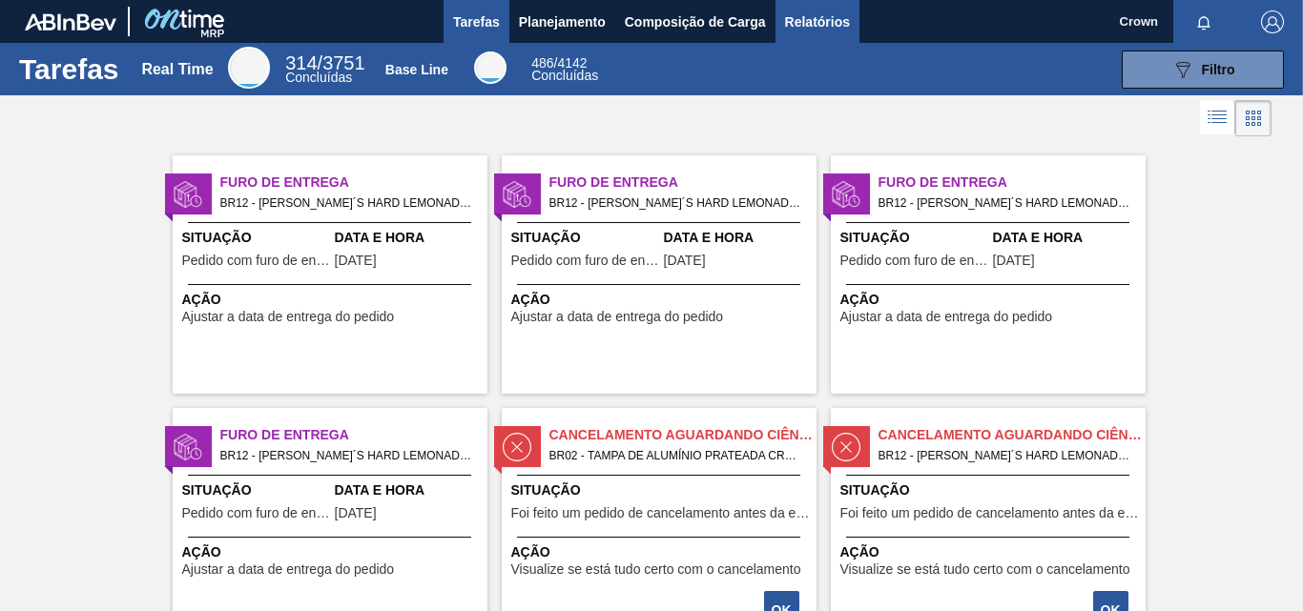  I want to click on span: BR12 - LATA MIKE´S HARD LEMONADE 350ML SLEEK Pedido - 768849, so click(346, 203).